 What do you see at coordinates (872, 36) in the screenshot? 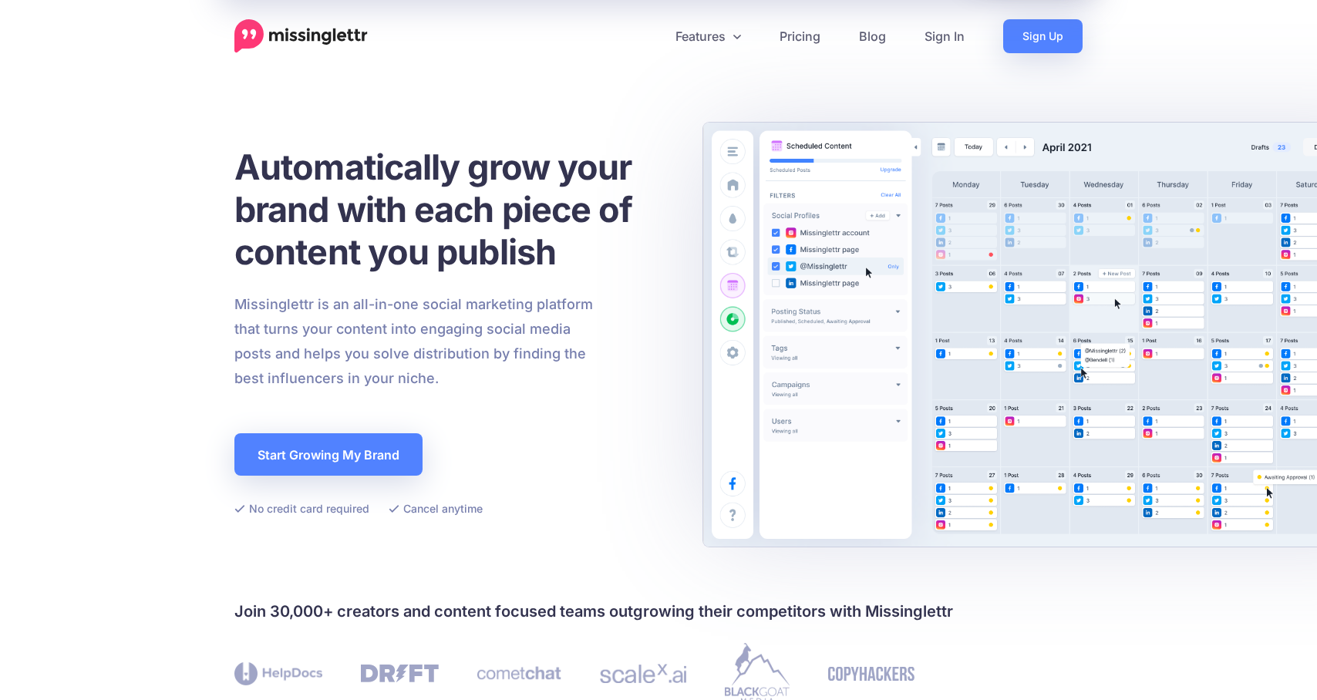
I see `a: Blog` at bounding box center [872, 36].